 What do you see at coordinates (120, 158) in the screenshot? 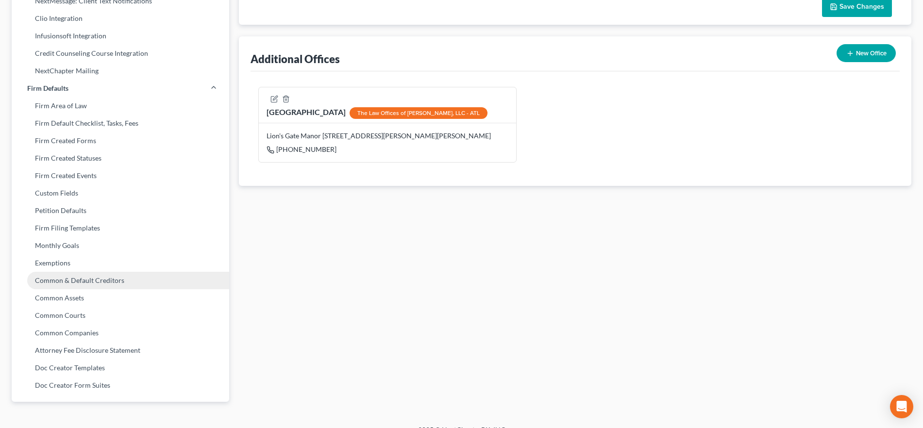
I see `a: Firm Created Statuses` at bounding box center [120, 158].